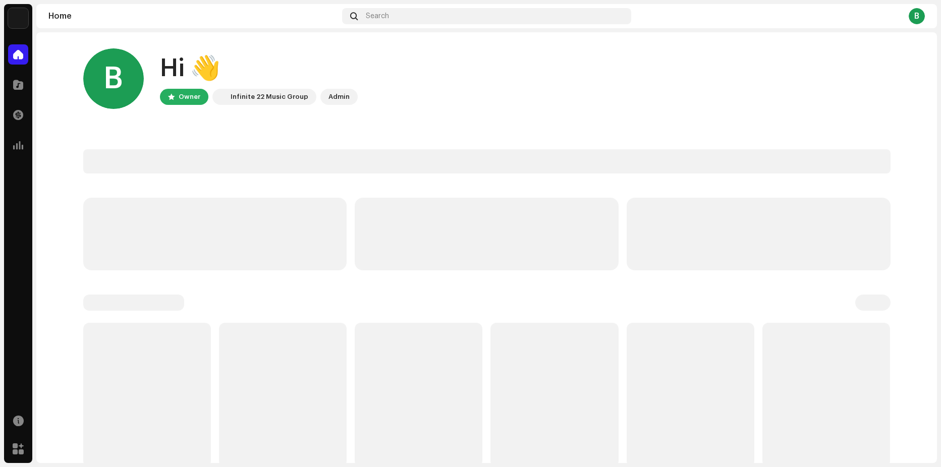  Describe the element at coordinates (193, 16) in the screenshot. I see `div: Home` at that location.